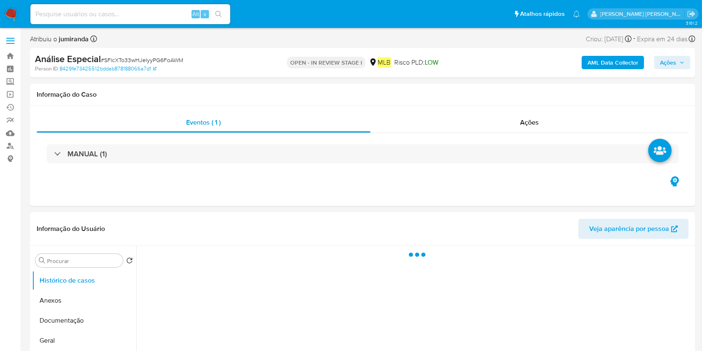  Describe the element at coordinates (142, 60) in the screenshot. I see `span: # SFlcXTo33wHJelyyPG6FoAWM` at that location.